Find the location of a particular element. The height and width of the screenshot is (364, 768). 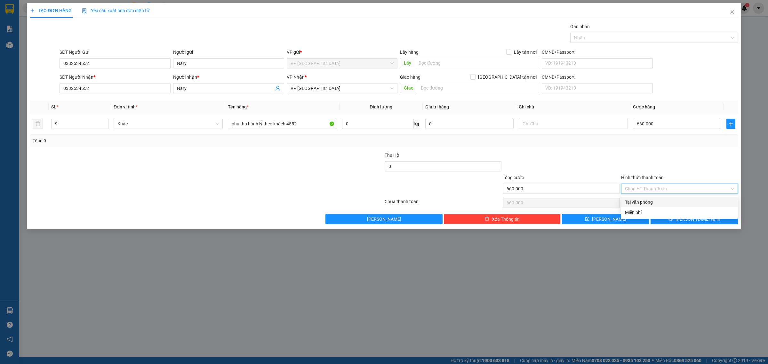

button: deleteXóa Thông tin is located at coordinates (502, 219).